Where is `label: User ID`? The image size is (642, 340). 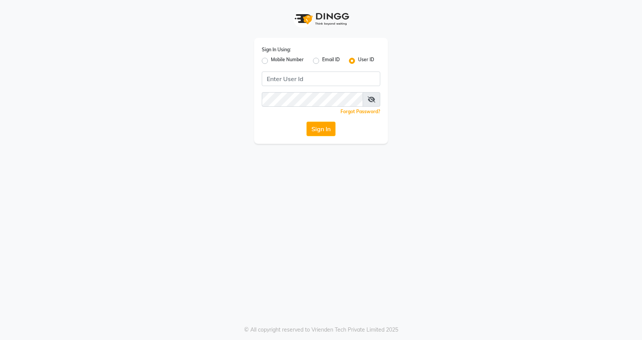
label: User ID is located at coordinates (366, 61).